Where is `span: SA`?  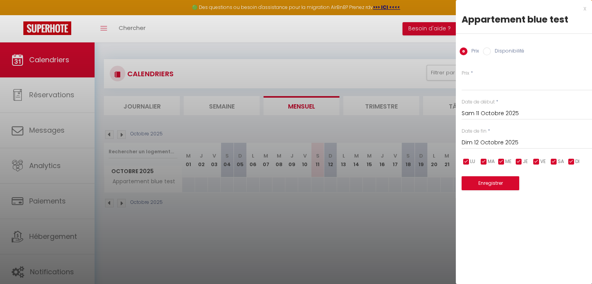 span: SA is located at coordinates (561, 161).